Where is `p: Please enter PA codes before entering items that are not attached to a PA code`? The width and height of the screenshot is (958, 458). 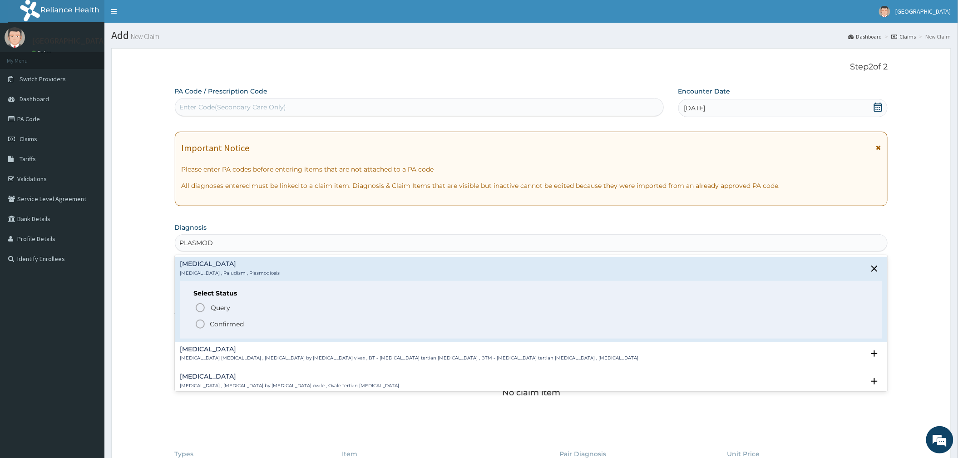
p: Please enter PA codes before entering items that are not attached to a PA code is located at coordinates (531, 169).